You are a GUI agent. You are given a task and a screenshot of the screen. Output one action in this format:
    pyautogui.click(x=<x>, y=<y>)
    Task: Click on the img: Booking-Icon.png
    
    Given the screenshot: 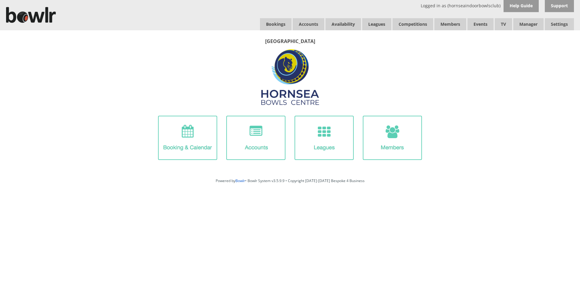 What is the action you would take?
    pyautogui.click(x=187, y=138)
    